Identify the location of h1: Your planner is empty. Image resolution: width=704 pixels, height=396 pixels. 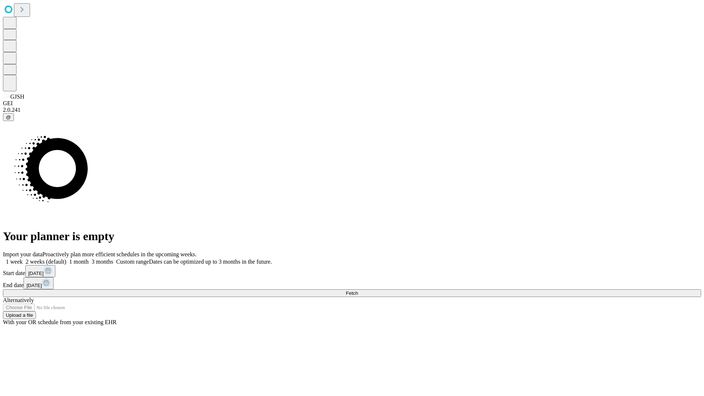
(352, 236).